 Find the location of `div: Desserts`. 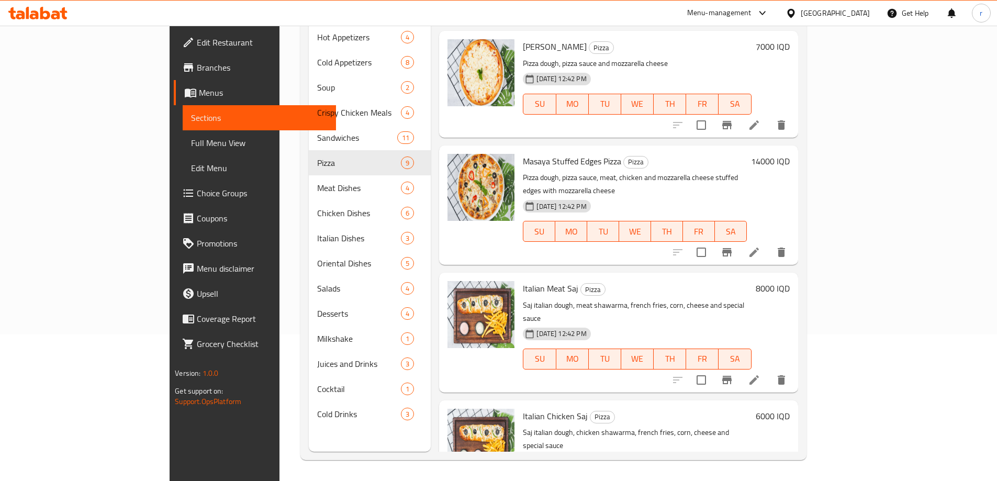

div: Desserts is located at coordinates (359, 313).